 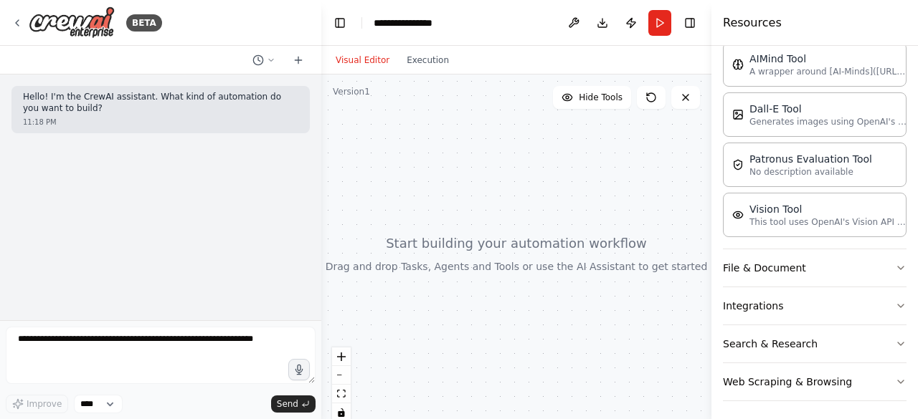 What do you see at coordinates (409, 23) in the screenshot?
I see `nav: breadcrumb` at bounding box center [409, 23].